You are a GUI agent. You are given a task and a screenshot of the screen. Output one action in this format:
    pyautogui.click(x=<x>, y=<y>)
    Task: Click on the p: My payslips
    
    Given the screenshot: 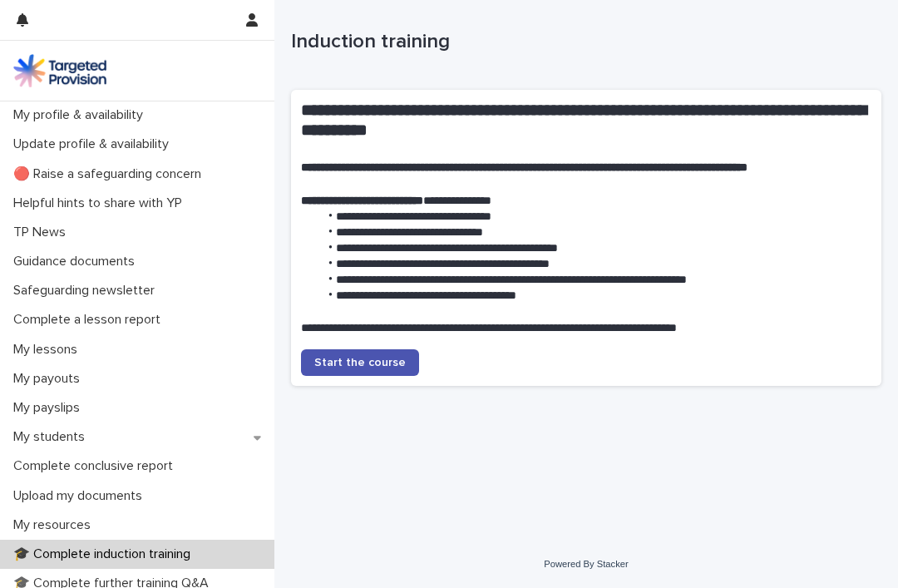 What is the action you would take?
    pyautogui.click(x=50, y=407)
    